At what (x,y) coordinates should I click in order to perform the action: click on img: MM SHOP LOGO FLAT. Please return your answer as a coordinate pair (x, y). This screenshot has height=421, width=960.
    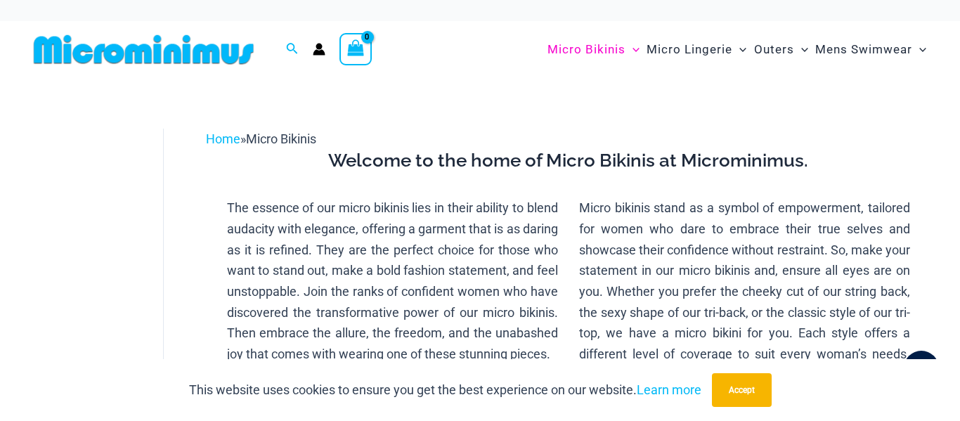
    Looking at the image, I should click on (143, 49).